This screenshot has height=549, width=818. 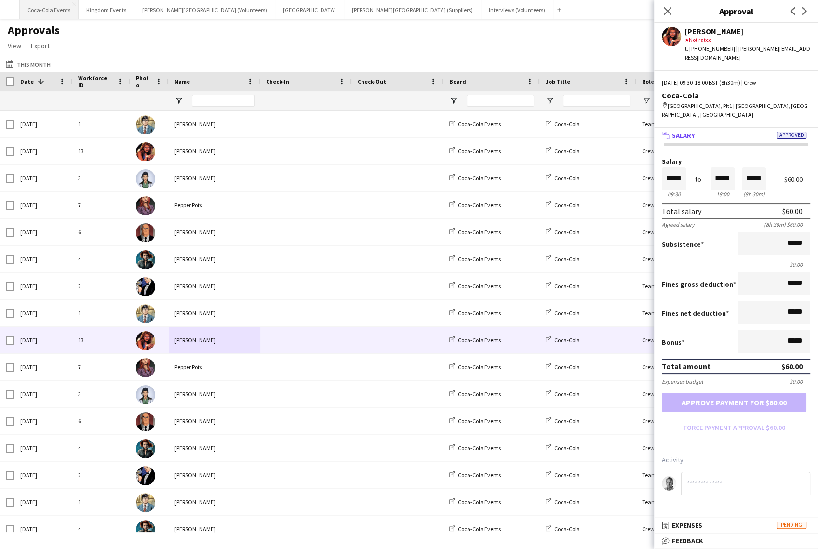 I want to click on div: $0.00, so click(x=800, y=381).